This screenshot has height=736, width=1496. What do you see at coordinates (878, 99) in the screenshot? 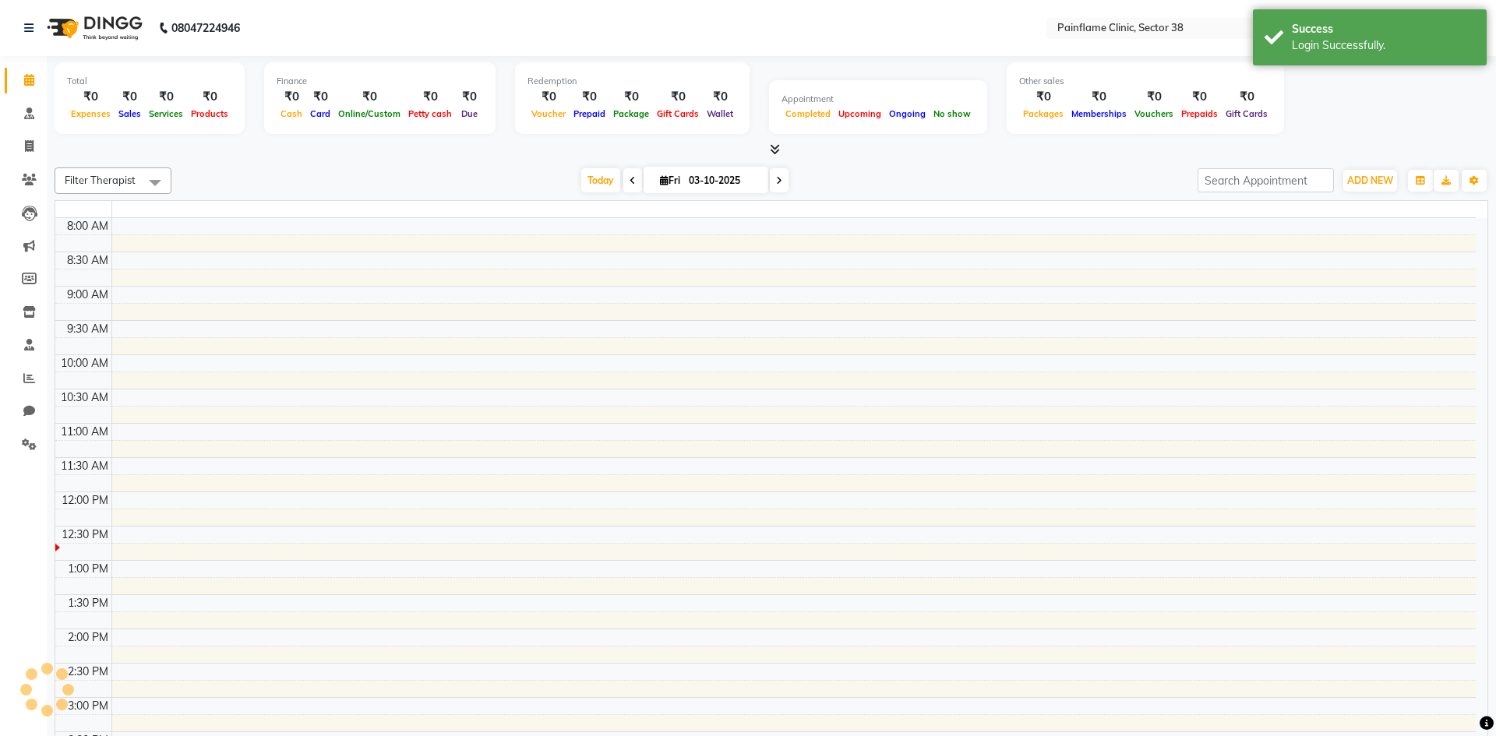
I see `div: Appointment` at bounding box center [878, 99].